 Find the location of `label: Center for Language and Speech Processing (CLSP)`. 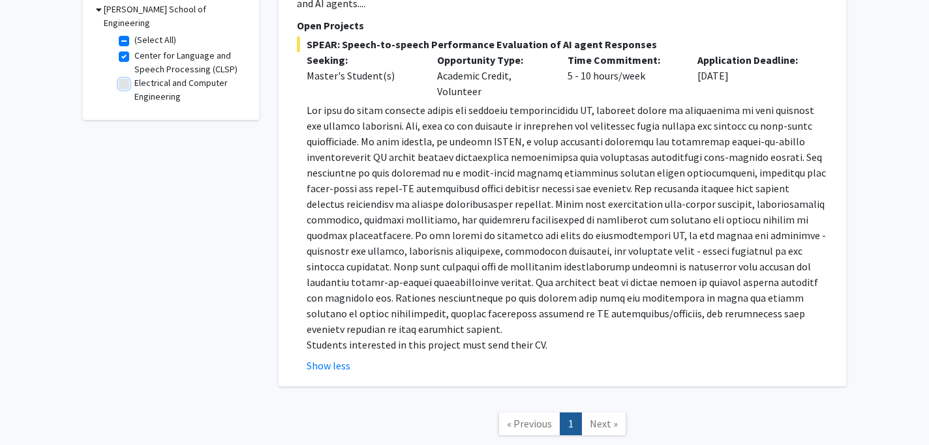

label: Center for Language and Speech Processing (CLSP) is located at coordinates (188, 63).